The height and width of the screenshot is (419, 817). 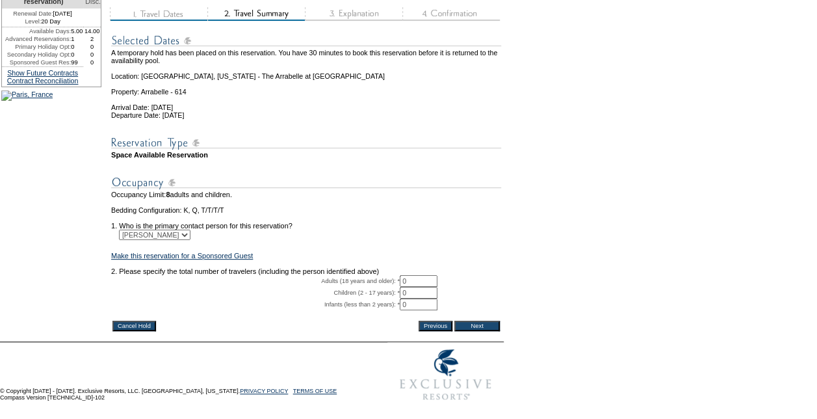 I want to click on td: Infants (less than 2 years): *, so click(x=256, y=304).